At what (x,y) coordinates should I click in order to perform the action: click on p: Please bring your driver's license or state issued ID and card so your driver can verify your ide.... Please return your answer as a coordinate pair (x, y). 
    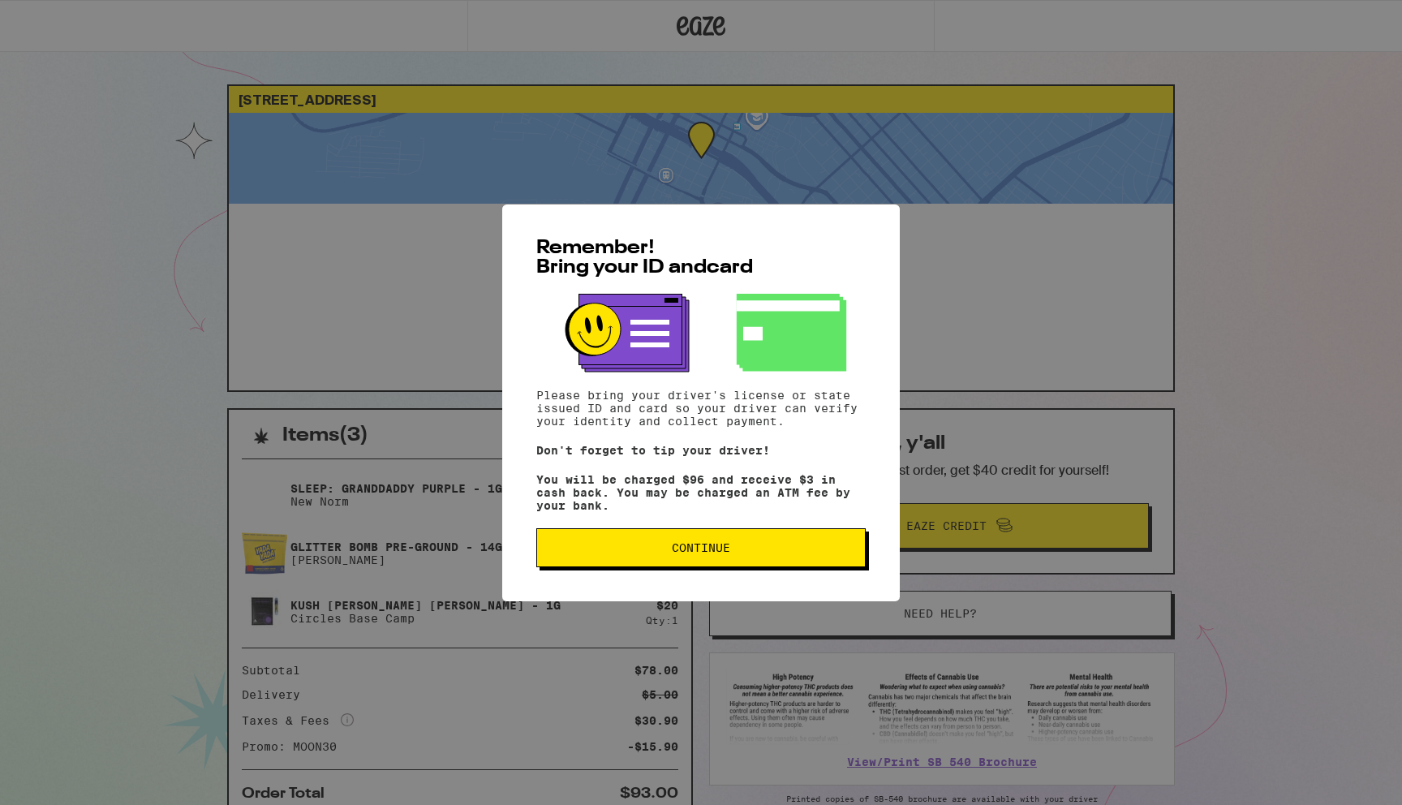
    Looking at the image, I should click on (701, 408).